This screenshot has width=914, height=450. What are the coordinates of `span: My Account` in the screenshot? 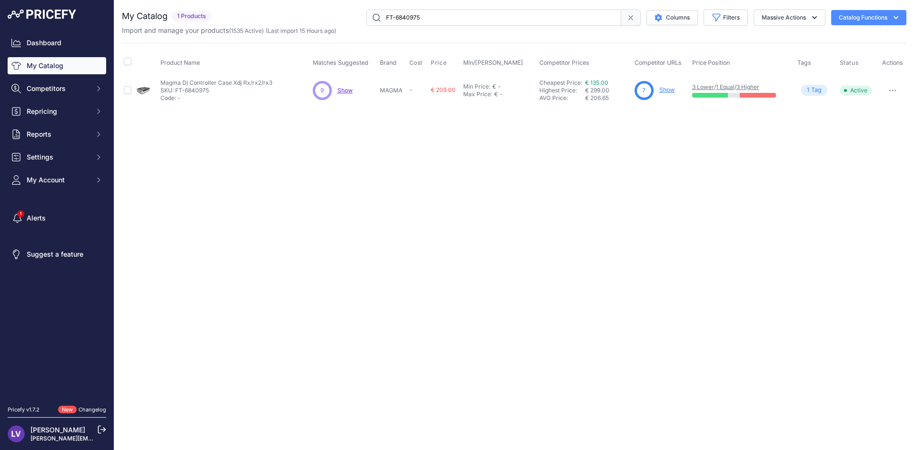 It's located at (58, 180).